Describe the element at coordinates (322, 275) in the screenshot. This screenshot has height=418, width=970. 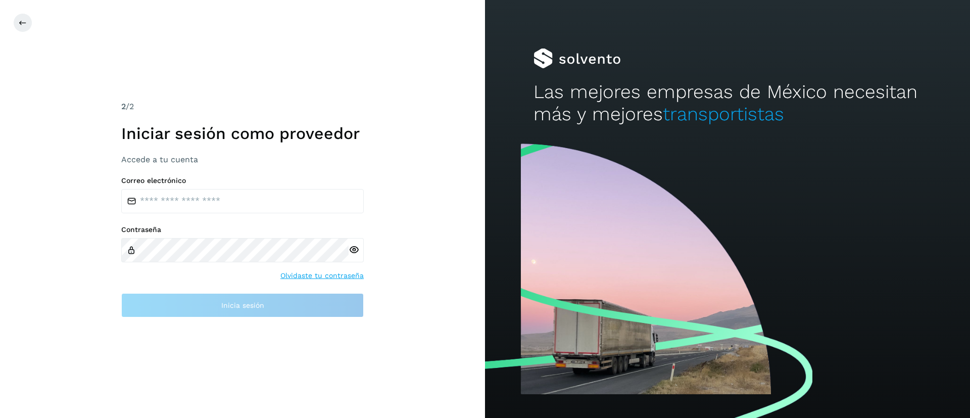
I see `a: Olvidaste tu contraseña` at that location.